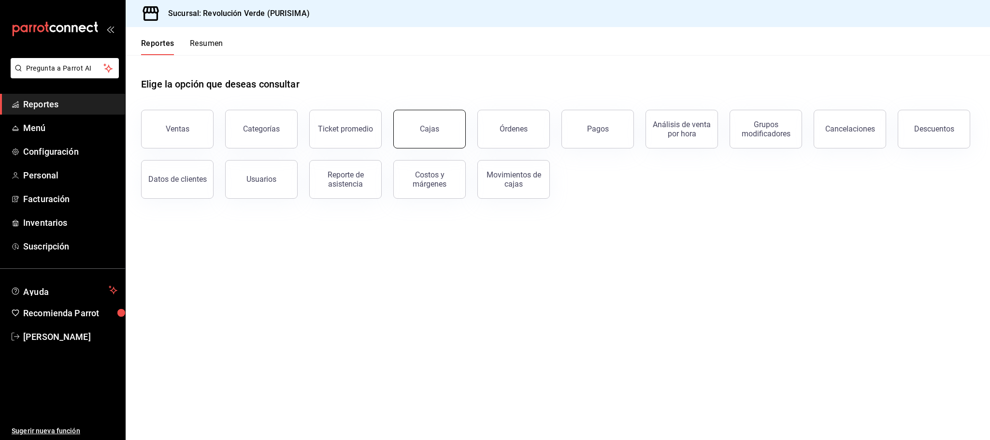 The width and height of the screenshot is (990, 440). I want to click on button: Cancelaciones, so click(850, 129).